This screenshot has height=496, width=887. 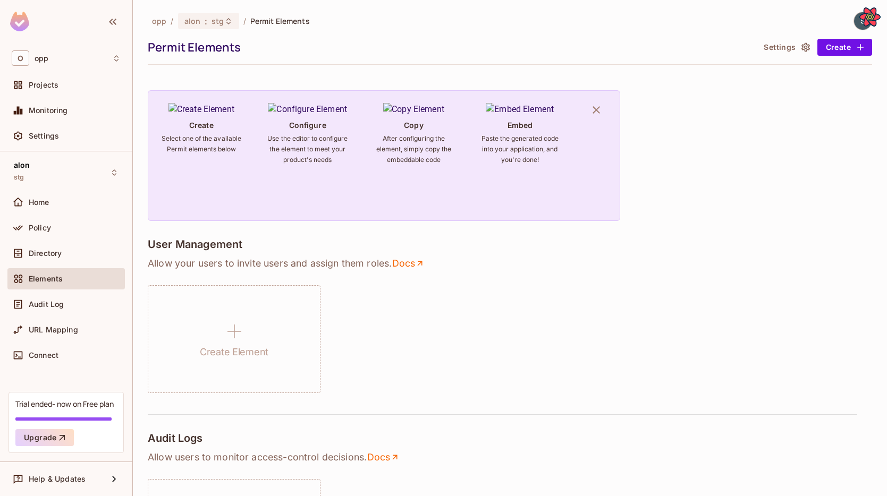 I want to click on p: Allow your users to invite users and assign them roles ., so click(x=510, y=264).